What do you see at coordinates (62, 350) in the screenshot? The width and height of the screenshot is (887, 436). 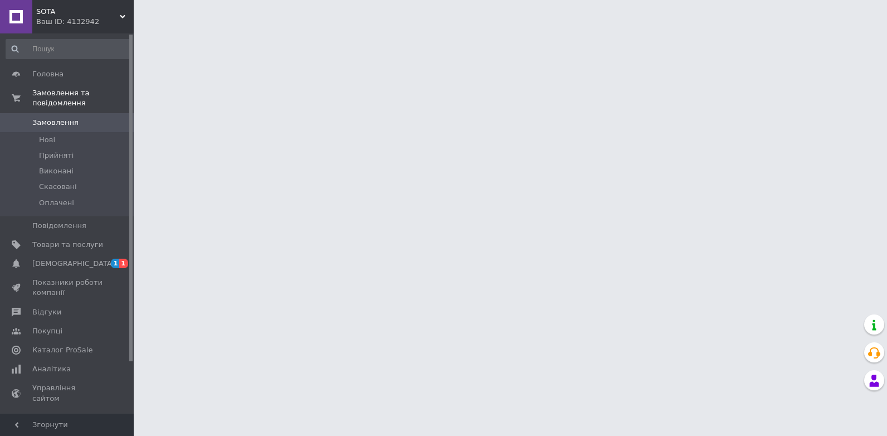 I see `span: Каталог ProSale` at bounding box center [62, 350].